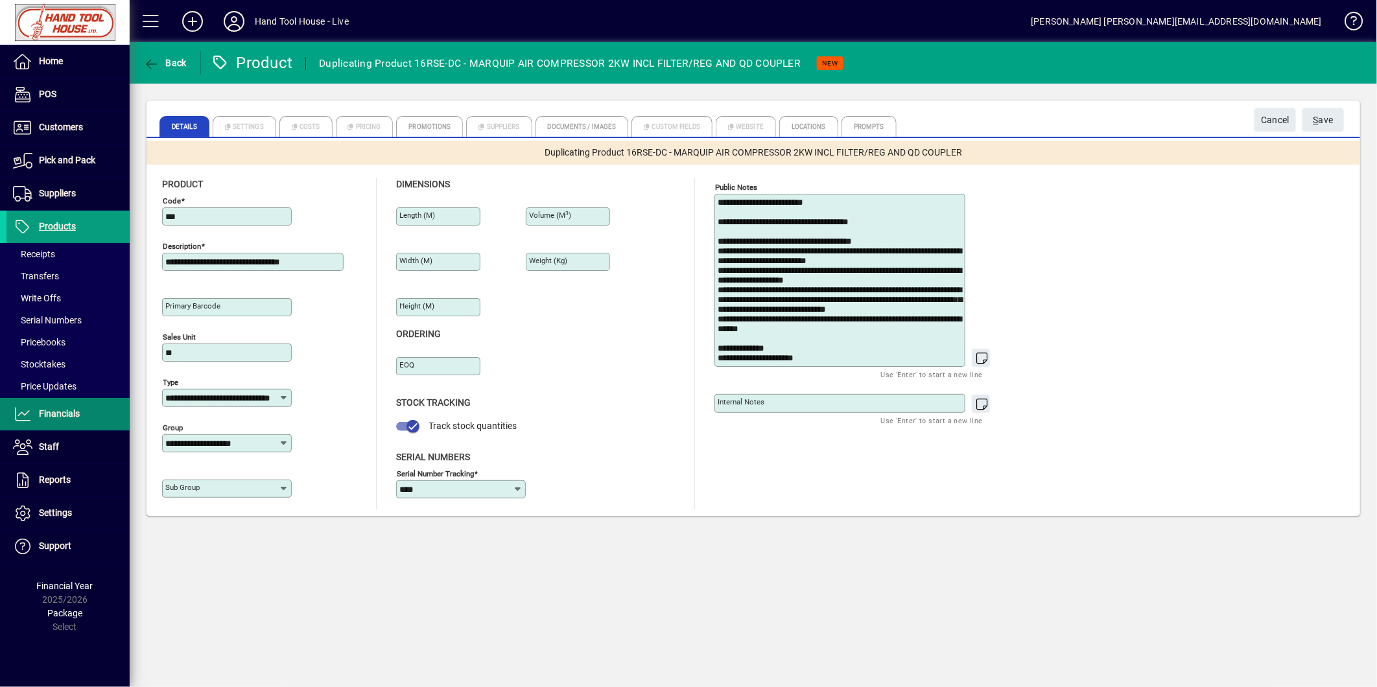 The height and width of the screenshot is (687, 1377). What do you see at coordinates (39, 342) in the screenshot?
I see `span: Pricebooks` at bounding box center [39, 342].